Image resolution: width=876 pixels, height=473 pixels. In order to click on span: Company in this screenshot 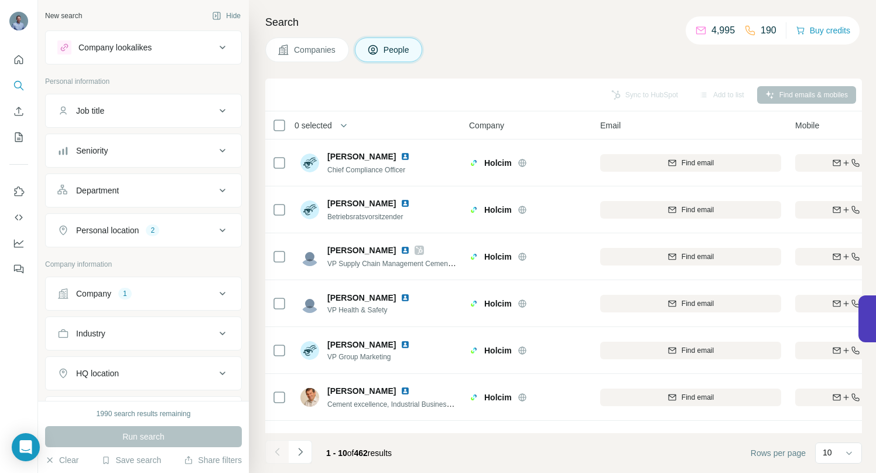, I will do `click(487, 125)`.